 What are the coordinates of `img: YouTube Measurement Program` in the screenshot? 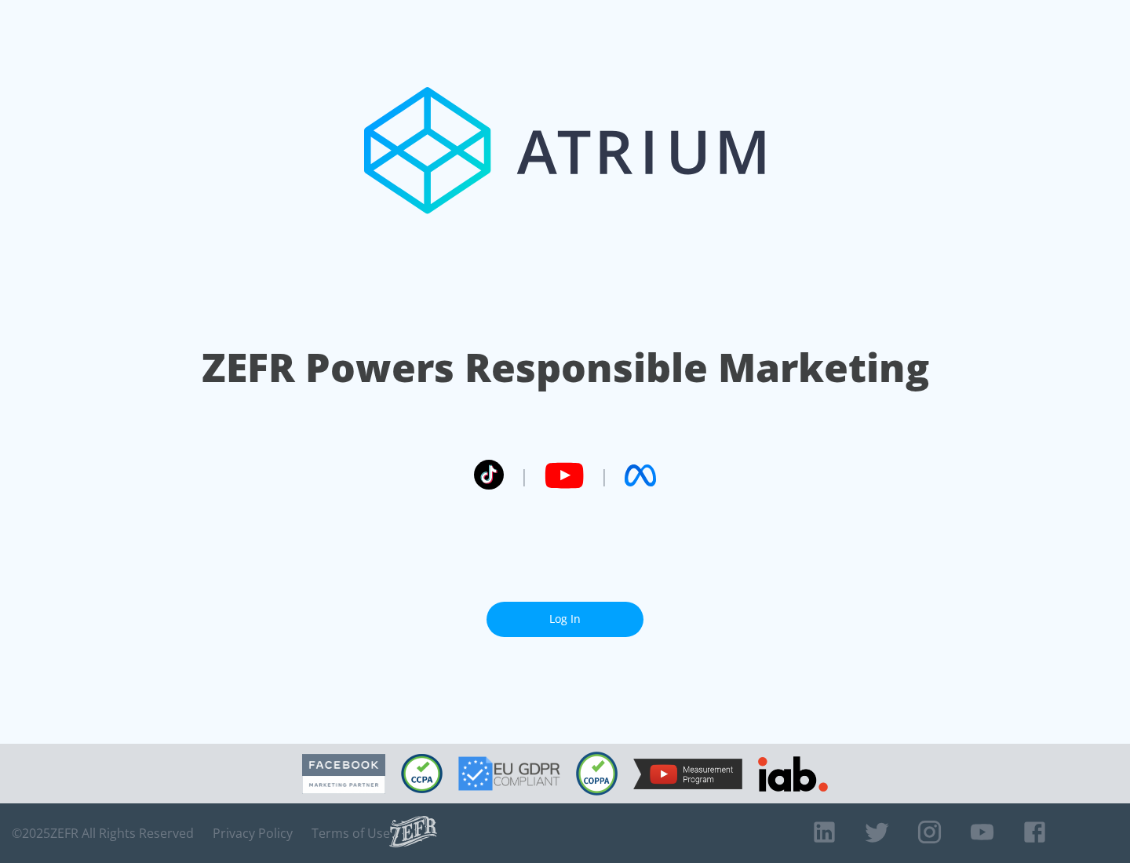 It's located at (687, 774).